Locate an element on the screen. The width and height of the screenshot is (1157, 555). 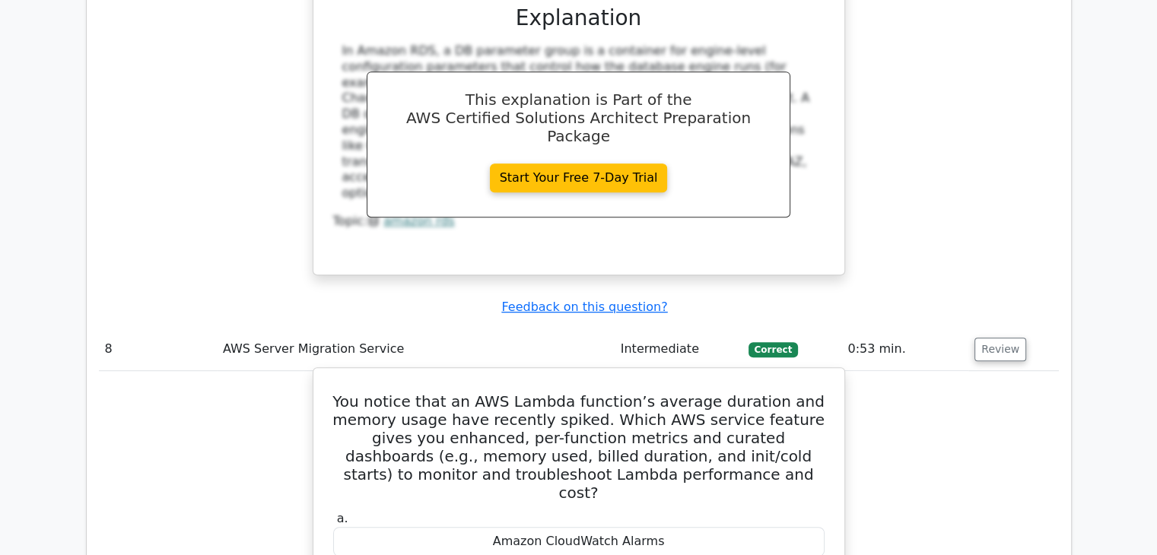
h3: Explanation is located at coordinates (579, 18).